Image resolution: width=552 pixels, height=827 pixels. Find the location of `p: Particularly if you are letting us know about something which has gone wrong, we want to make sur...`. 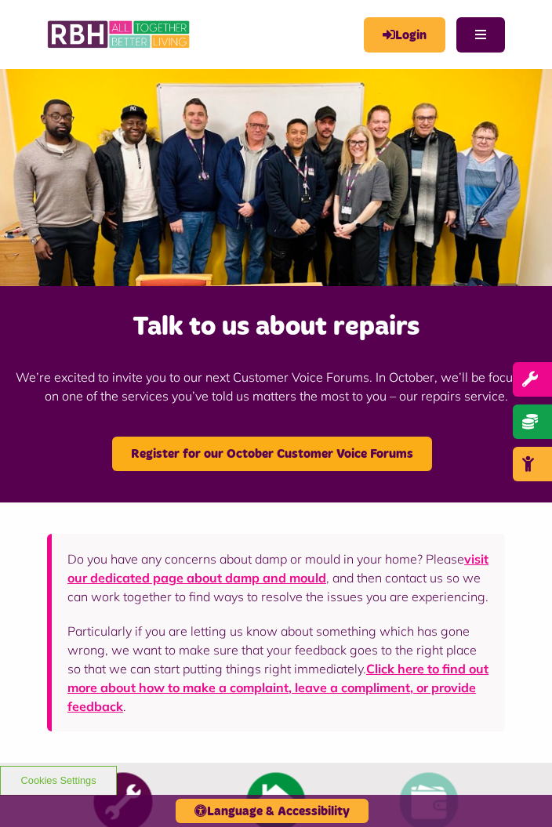

p: Particularly if you are letting us know about something which has gone wrong, we want to make sur... is located at coordinates (278, 668).